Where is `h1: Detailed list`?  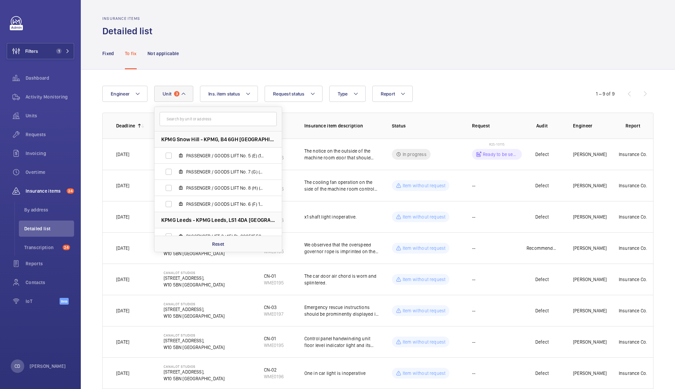
h1: Detailed list is located at coordinates (129, 31).